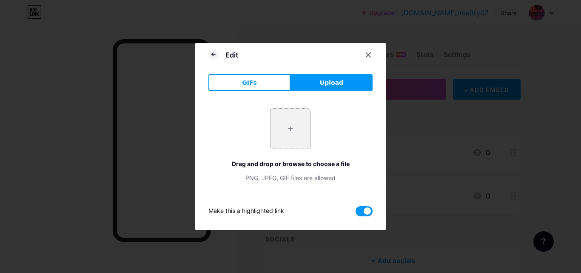 The image size is (581, 273). Describe the element at coordinates (331, 83) in the screenshot. I see `button: Upload` at that location.